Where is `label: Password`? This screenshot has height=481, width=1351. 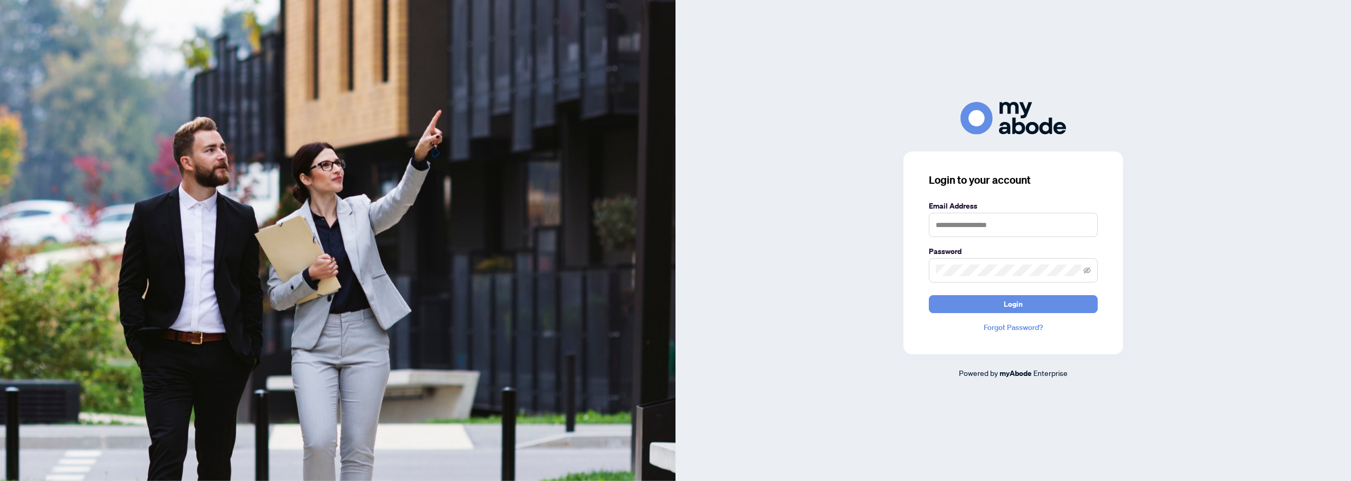
label: Password is located at coordinates (1013, 251).